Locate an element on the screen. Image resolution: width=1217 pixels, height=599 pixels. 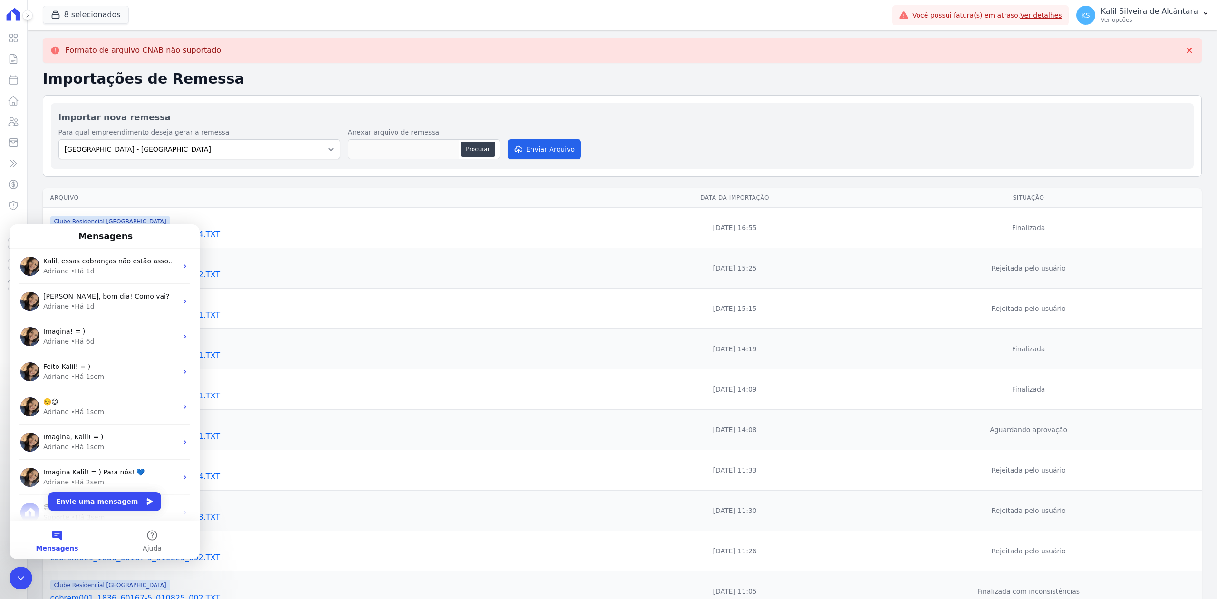
img: Profile image for Suporte is located at coordinates (20, 288).